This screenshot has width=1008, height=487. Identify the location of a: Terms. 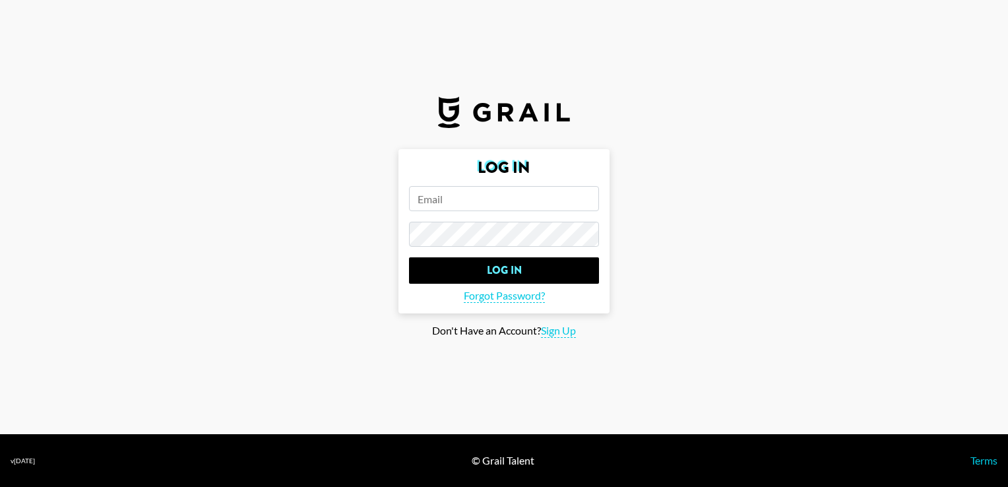
(983, 460).